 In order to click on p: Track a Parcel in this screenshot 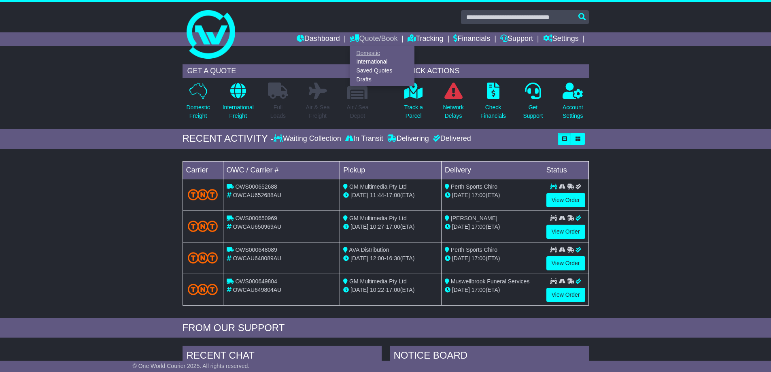, I will do `click(413, 112)`.